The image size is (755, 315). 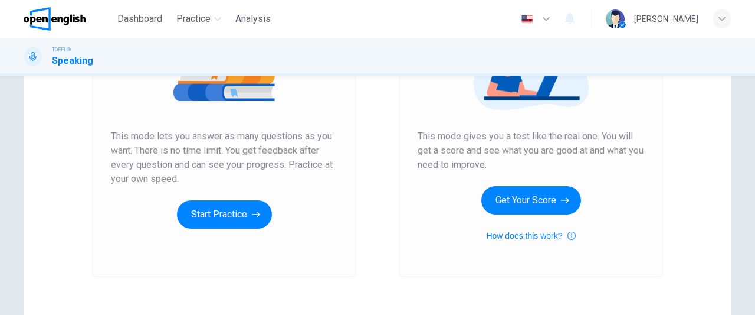 I want to click on button: Dashboard, so click(x=140, y=19).